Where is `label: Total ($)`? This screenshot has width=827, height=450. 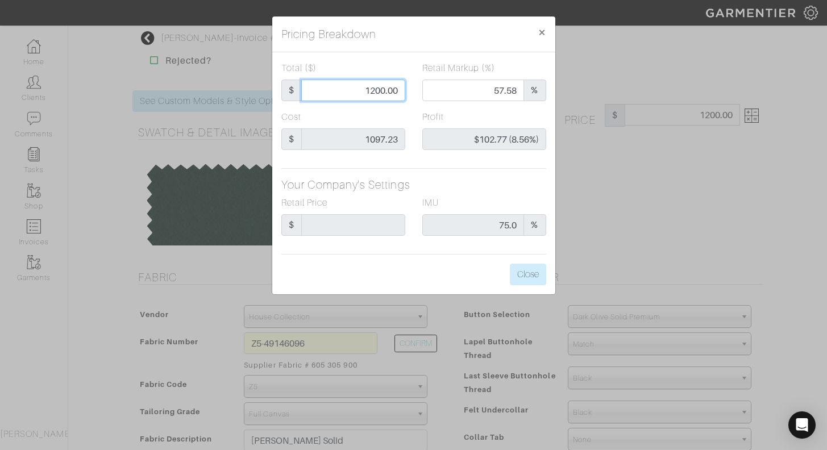 label: Total ($) is located at coordinates (299, 68).